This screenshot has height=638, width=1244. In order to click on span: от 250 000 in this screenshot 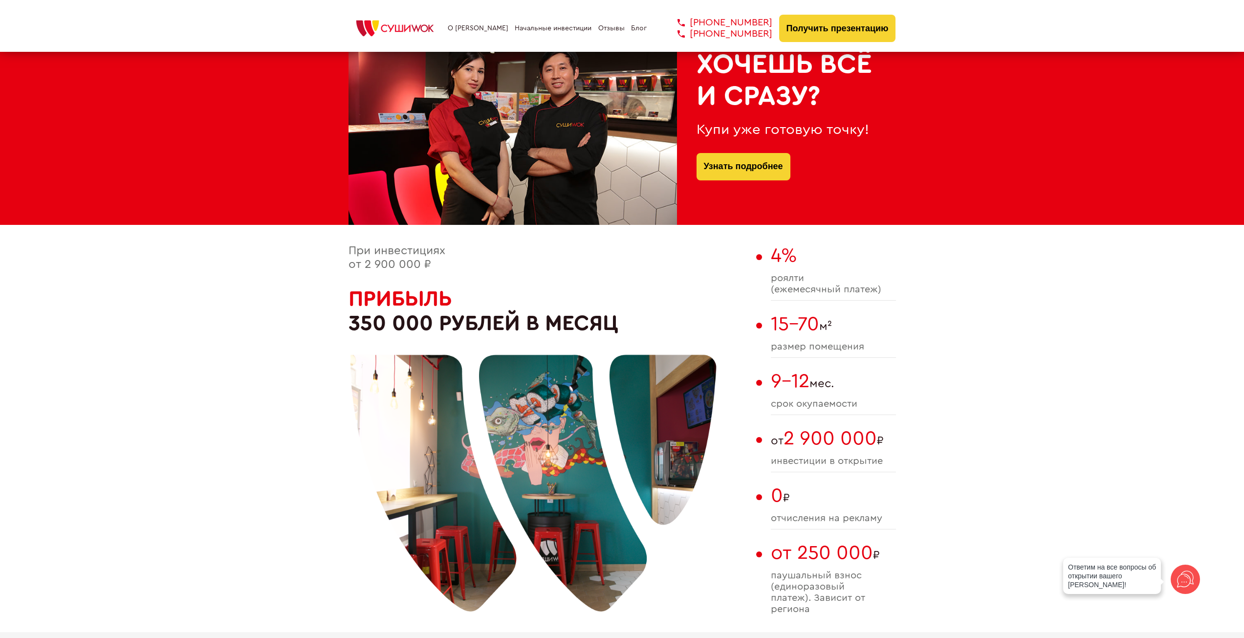, I will do `click(822, 553)`.